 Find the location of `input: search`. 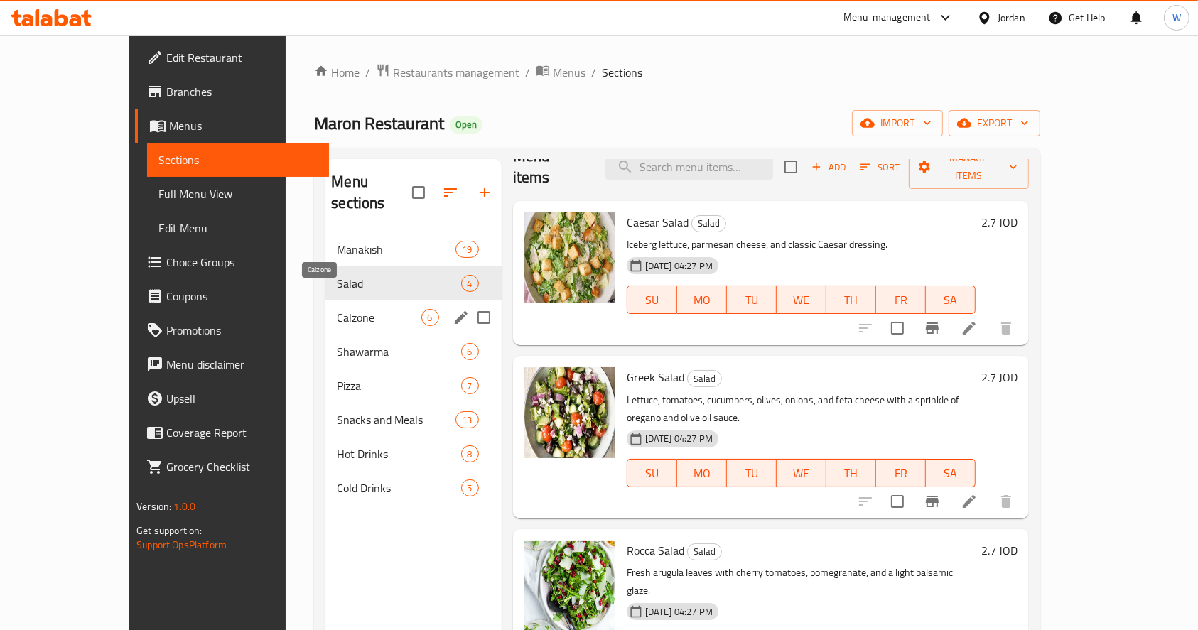

input: search is located at coordinates (689, 167).